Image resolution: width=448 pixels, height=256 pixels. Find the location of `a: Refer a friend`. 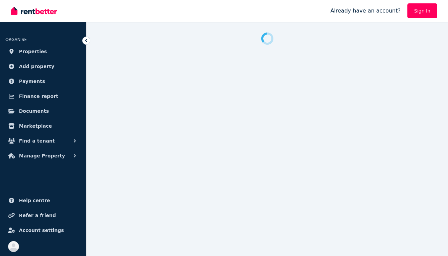

a: Refer a friend is located at coordinates (43, 215).